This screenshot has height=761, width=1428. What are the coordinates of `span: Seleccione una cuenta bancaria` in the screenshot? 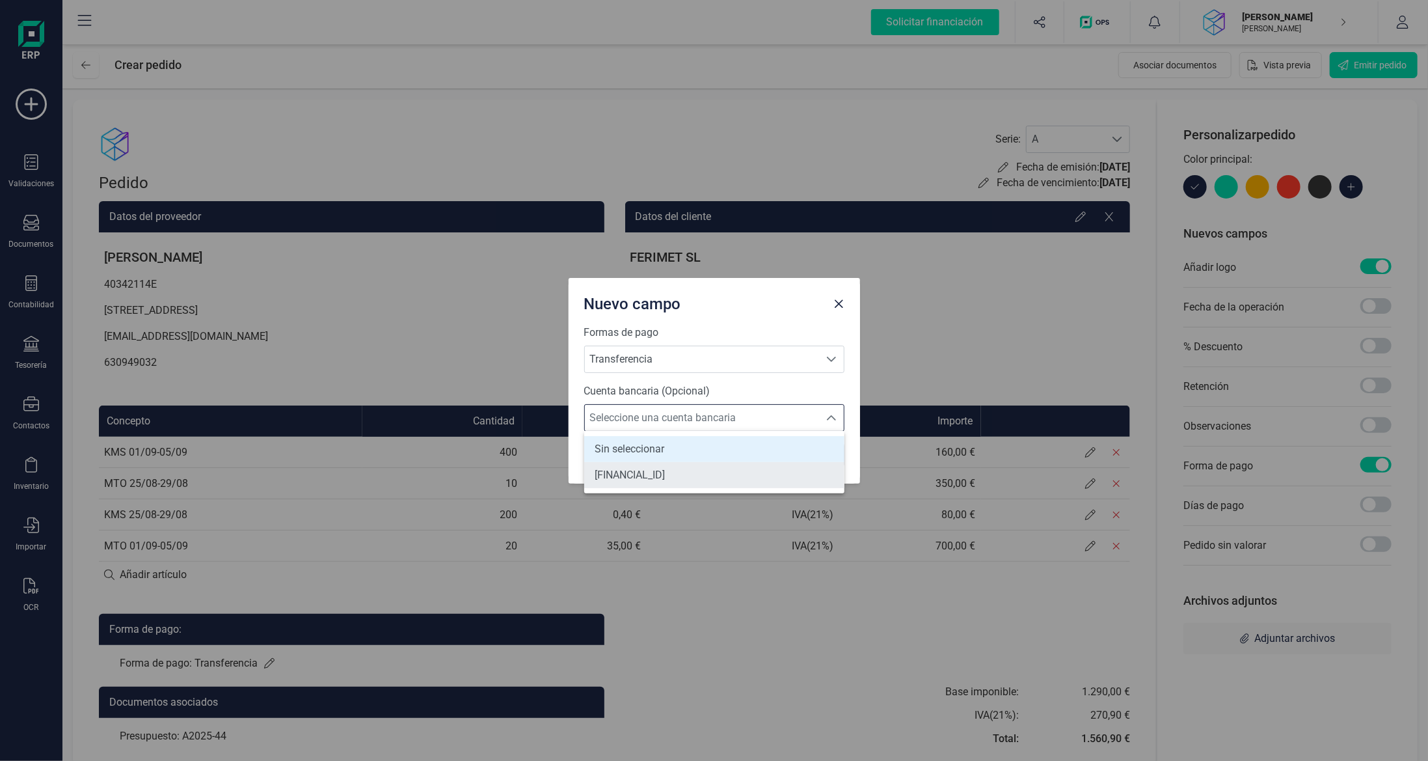 It's located at (702, 418).